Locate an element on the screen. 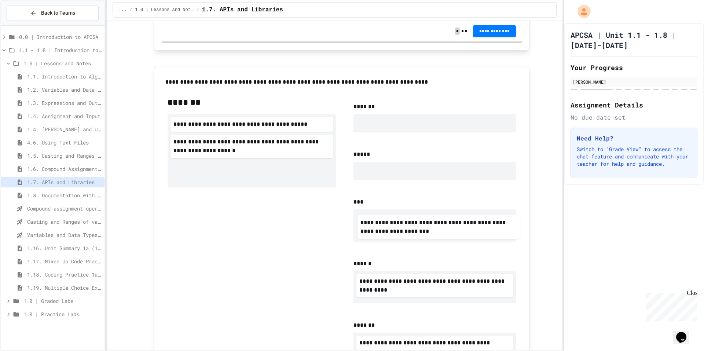  h2: Your Progress is located at coordinates (634, 68).